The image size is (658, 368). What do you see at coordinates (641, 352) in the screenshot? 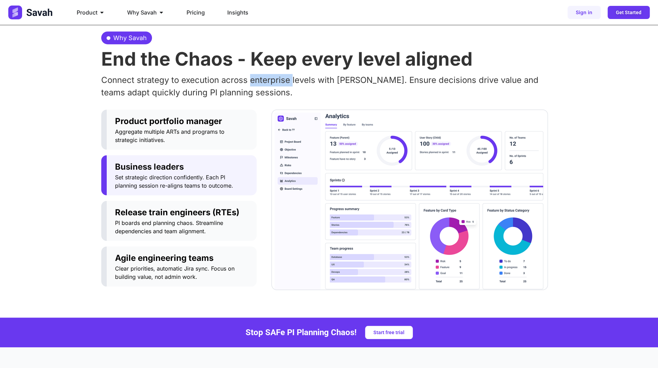
I see `div: Chat Widget` at bounding box center [641, 352].